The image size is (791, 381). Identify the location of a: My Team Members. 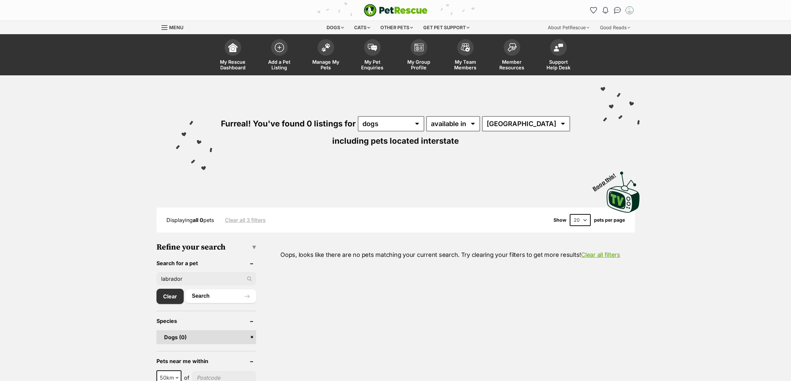
(465, 55).